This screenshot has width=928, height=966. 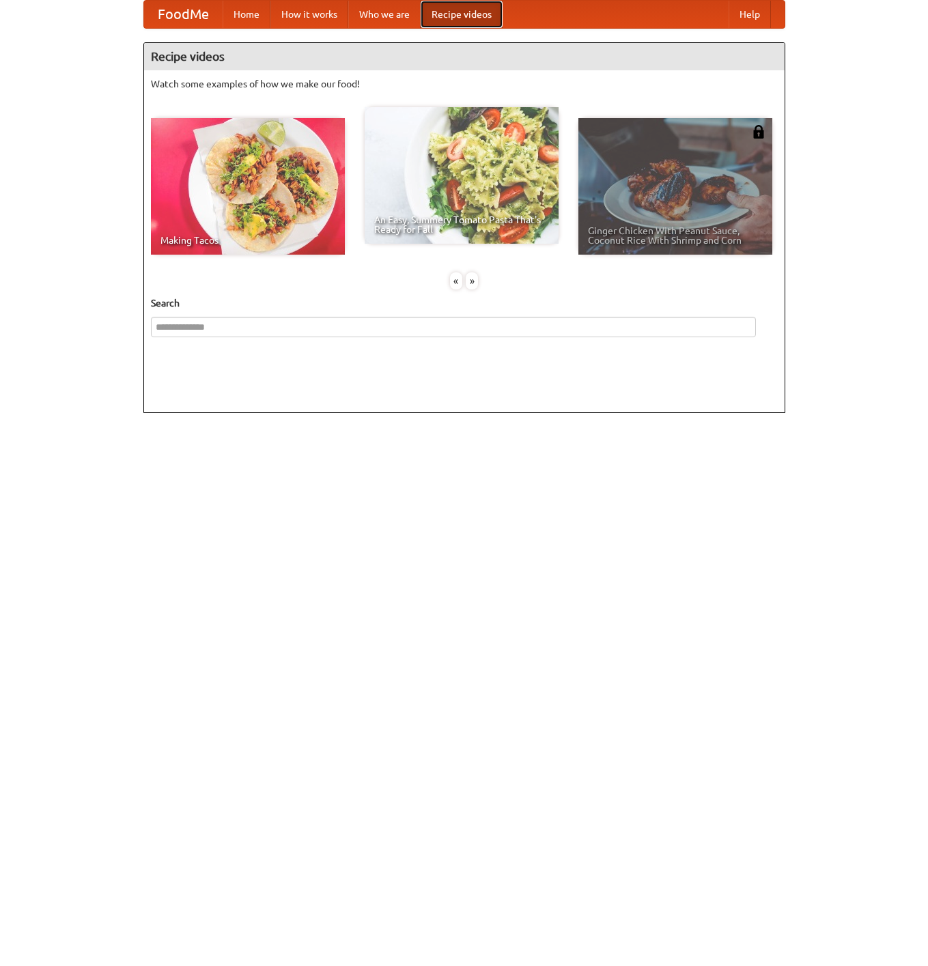 I want to click on span: An Easy, Summery Tomato Pasta That's Ready for Fall, so click(x=462, y=225).